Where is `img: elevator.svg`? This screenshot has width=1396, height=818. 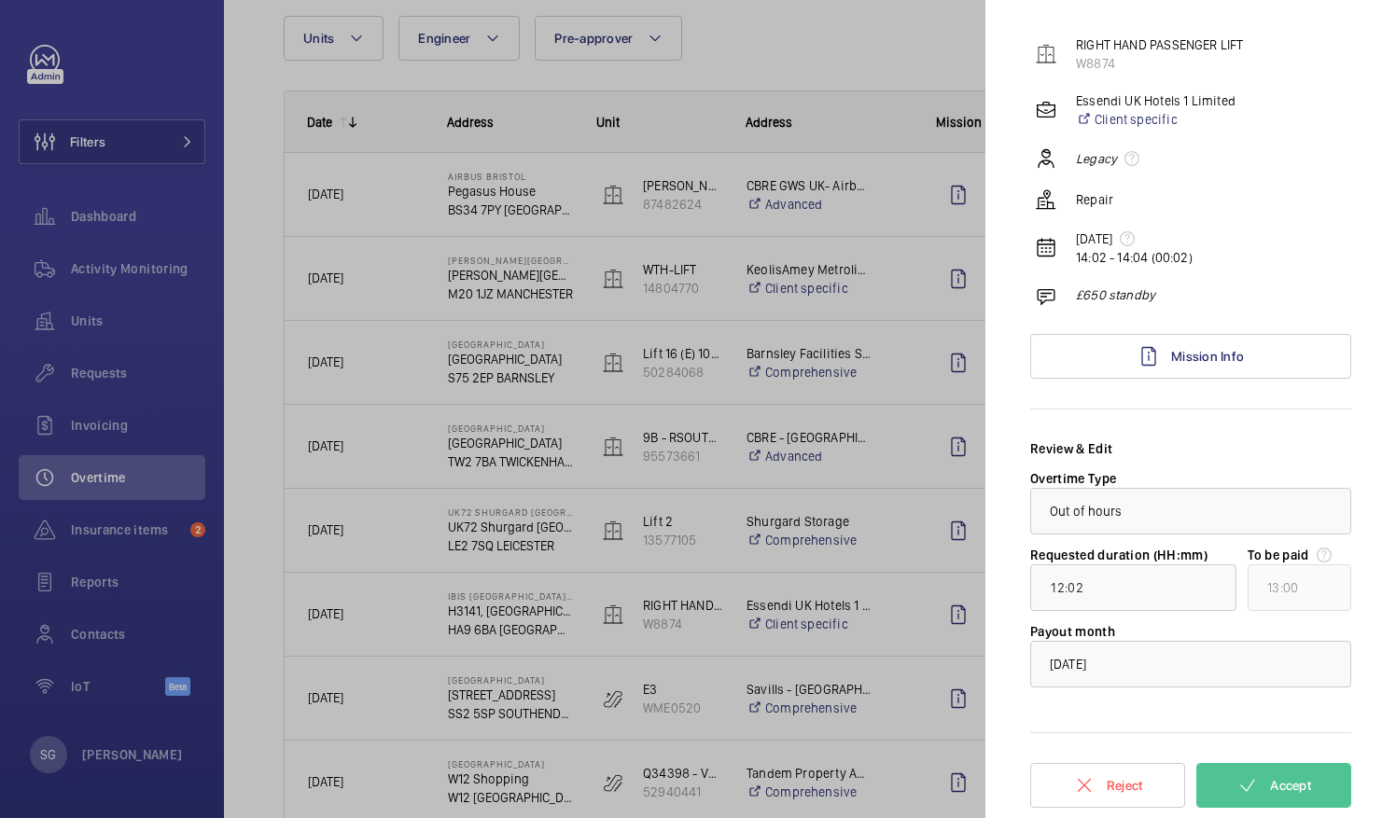 img: elevator.svg is located at coordinates (1046, 54).